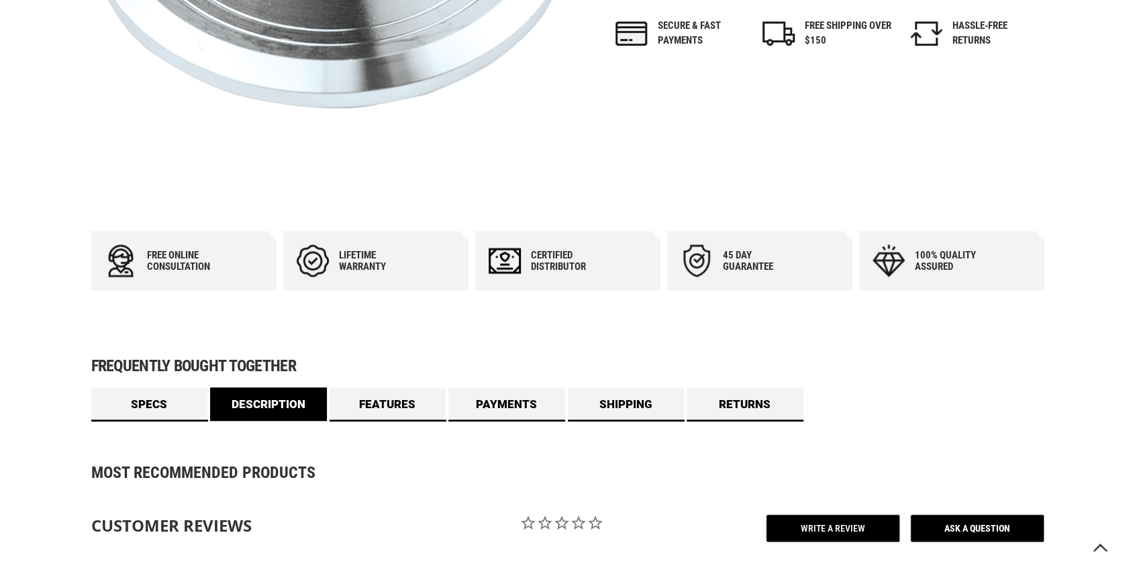  What do you see at coordinates (926, 34) in the screenshot?
I see `img: returns` at bounding box center [926, 34].